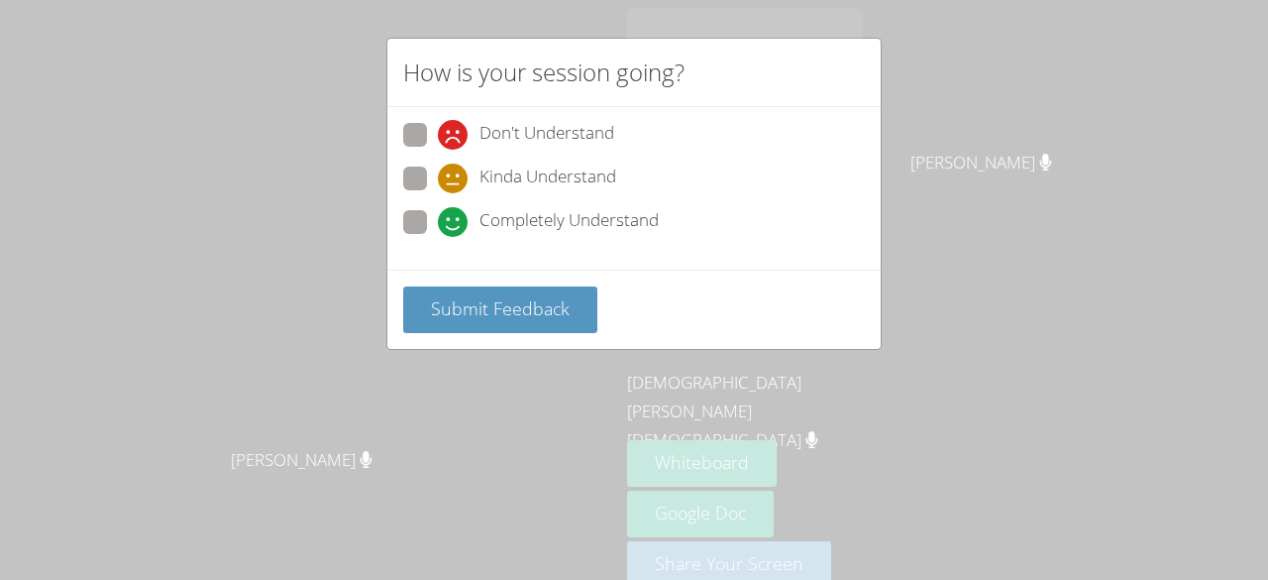 The height and width of the screenshot is (580, 1268). I want to click on span: Kinda Understand, so click(548, 178).